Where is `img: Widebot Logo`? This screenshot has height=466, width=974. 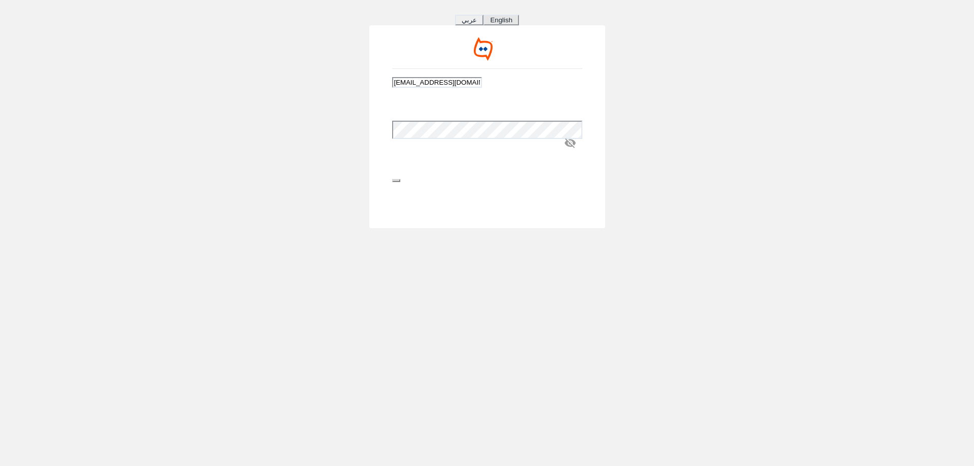 img: Widebot Logo is located at coordinates (483, 49).